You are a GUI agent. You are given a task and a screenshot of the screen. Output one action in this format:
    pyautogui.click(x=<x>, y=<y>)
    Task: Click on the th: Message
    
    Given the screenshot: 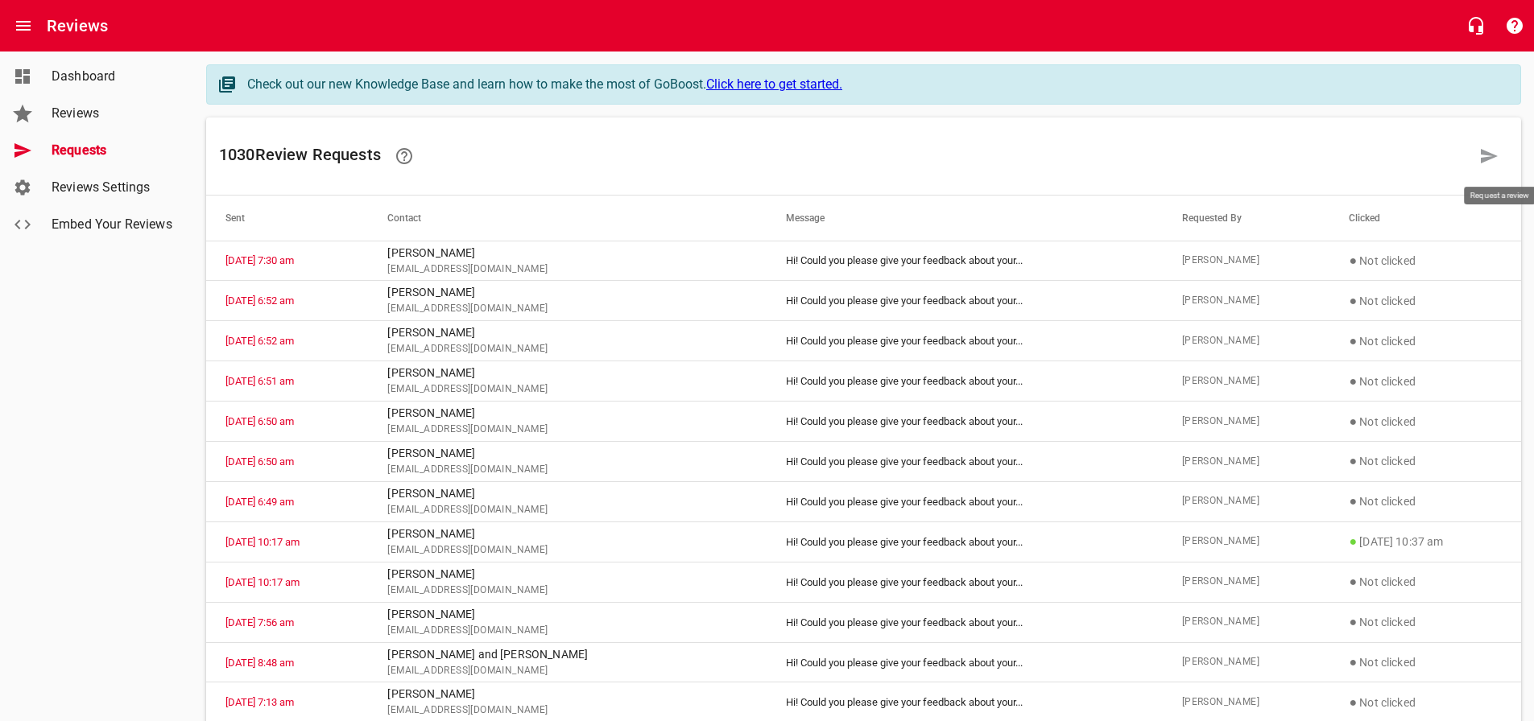 What is the action you would take?
    pyautogui.click(x=965, y=218)
    